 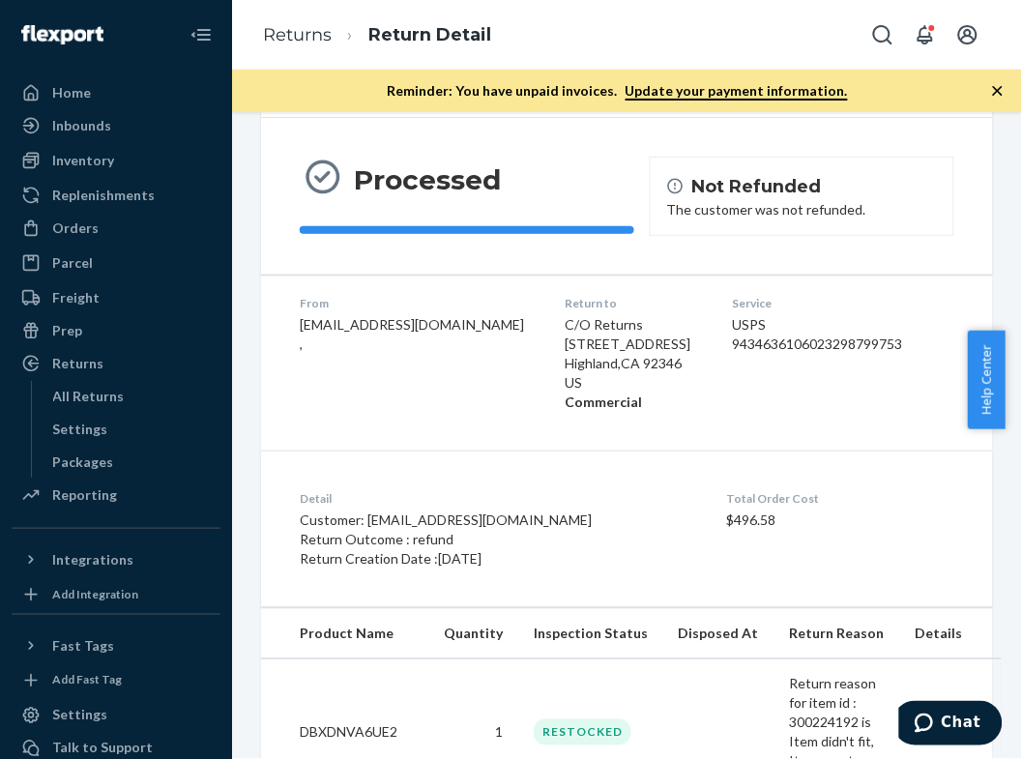 I want to click on dt: Total Order Cost, so click(x=841, y=498).